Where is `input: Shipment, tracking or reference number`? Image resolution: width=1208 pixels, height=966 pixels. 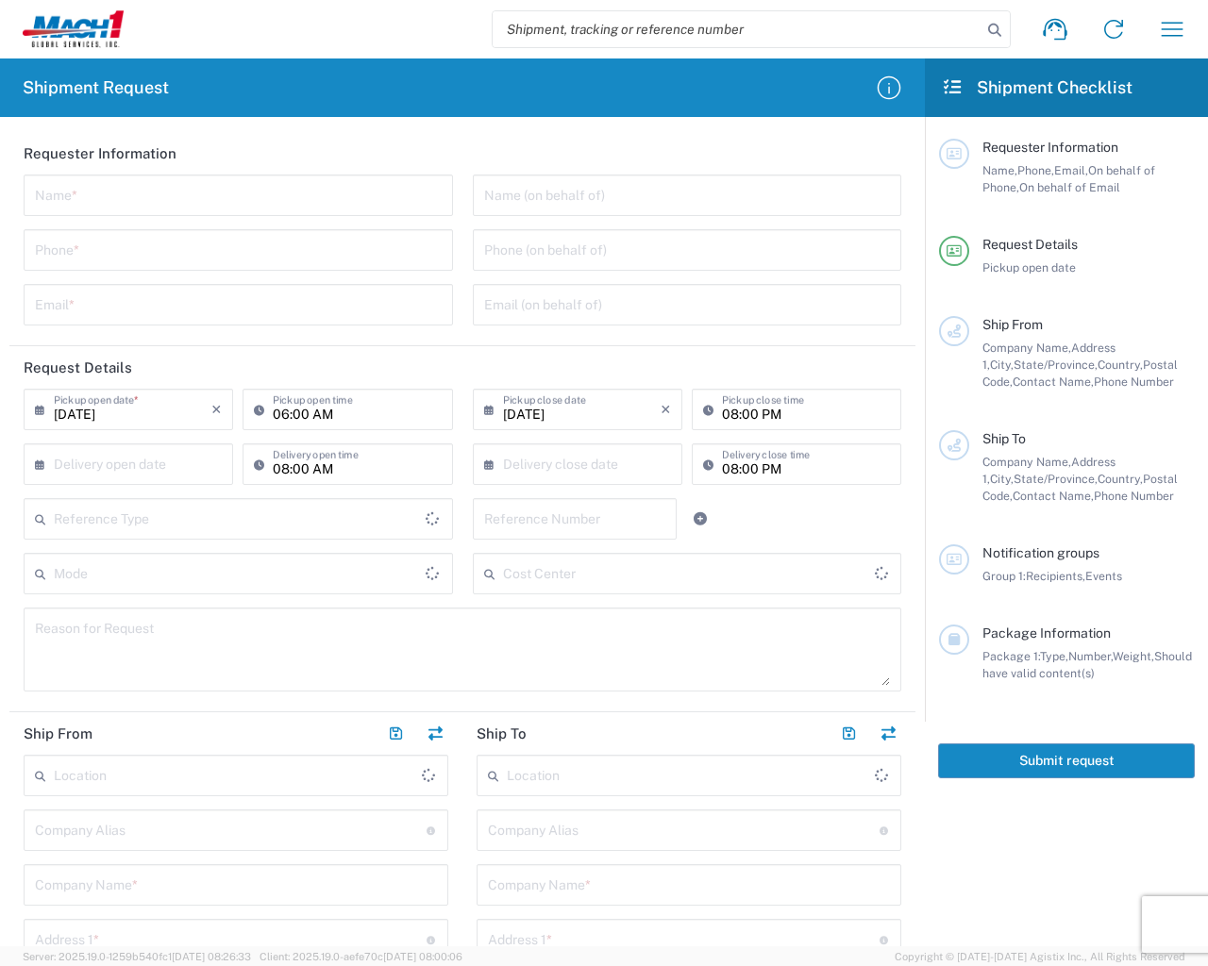 input: Shipment, tracking or reference number is located at coordinates (737, 29).